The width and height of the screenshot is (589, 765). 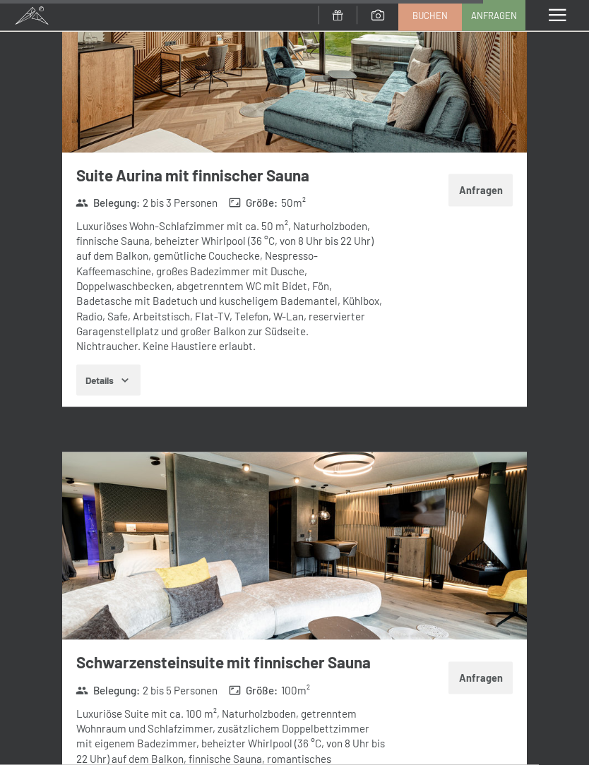 I want to click on img: mss_renderimg.php, so click(x=294, y=546).